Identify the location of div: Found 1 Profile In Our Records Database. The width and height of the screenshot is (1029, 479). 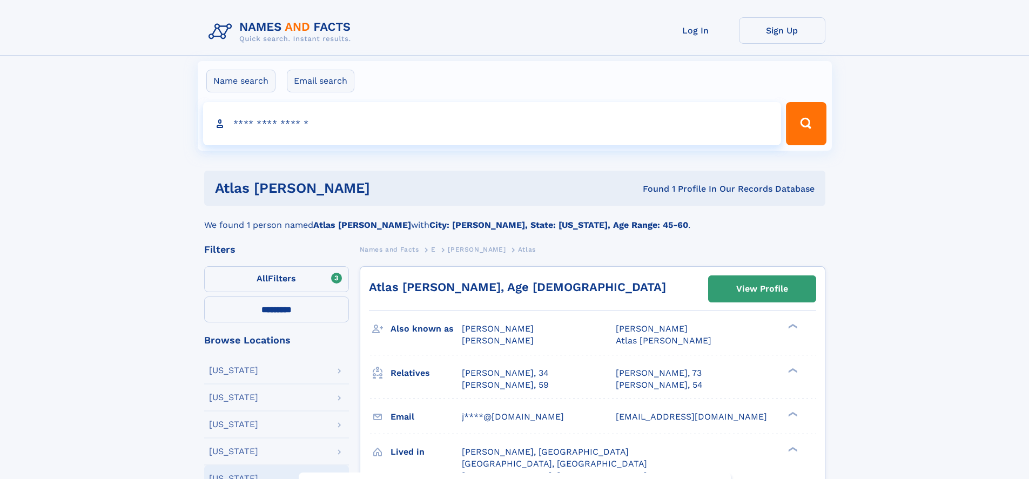
(660, 189).